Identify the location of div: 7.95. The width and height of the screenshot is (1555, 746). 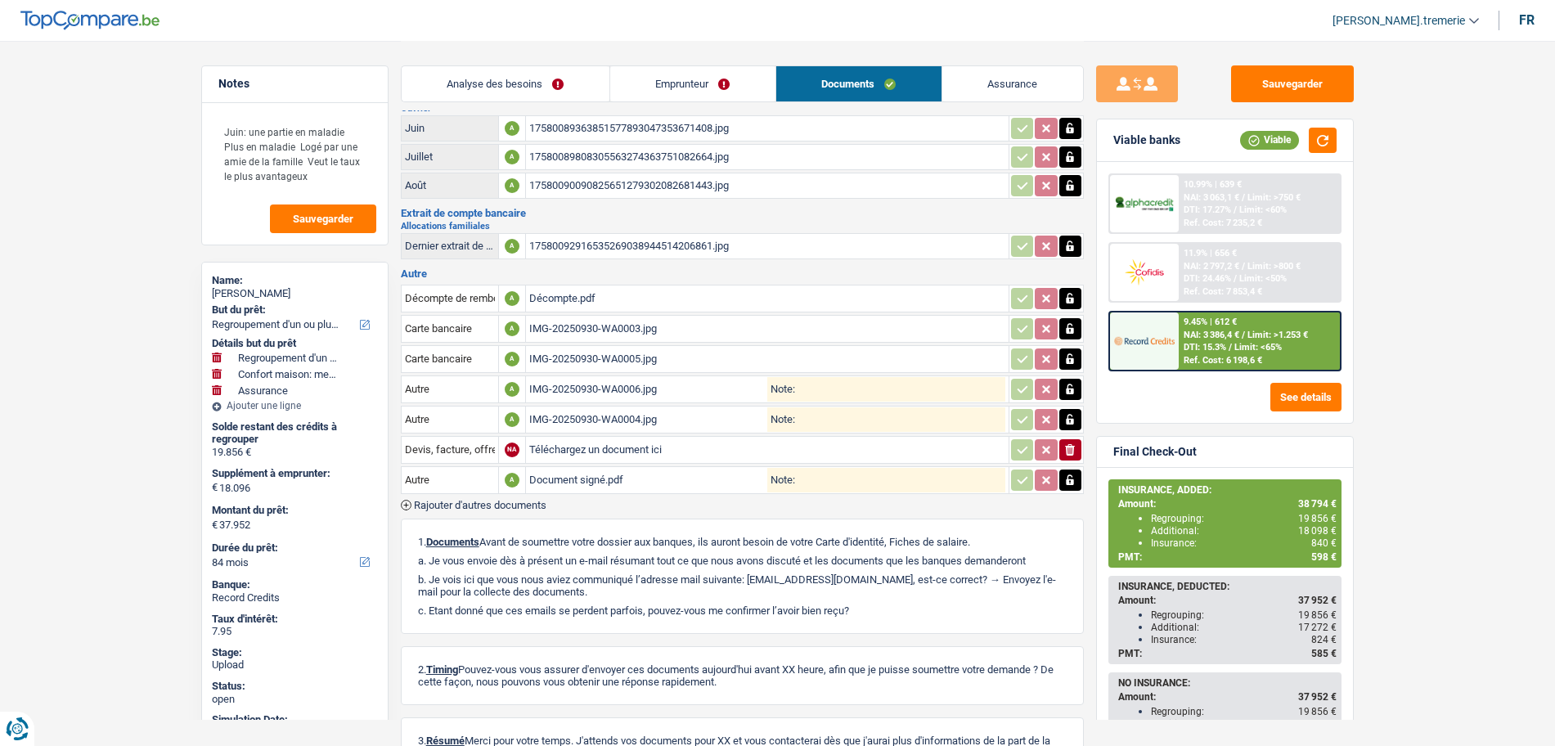
(295, 632).